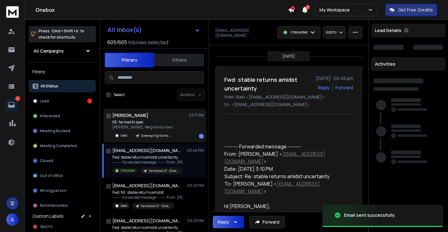 The width and height of the screenshot is (448, 232). Describe the element at coordinates (224, 222) in the screenshot. I see `div: Reply` at that location.